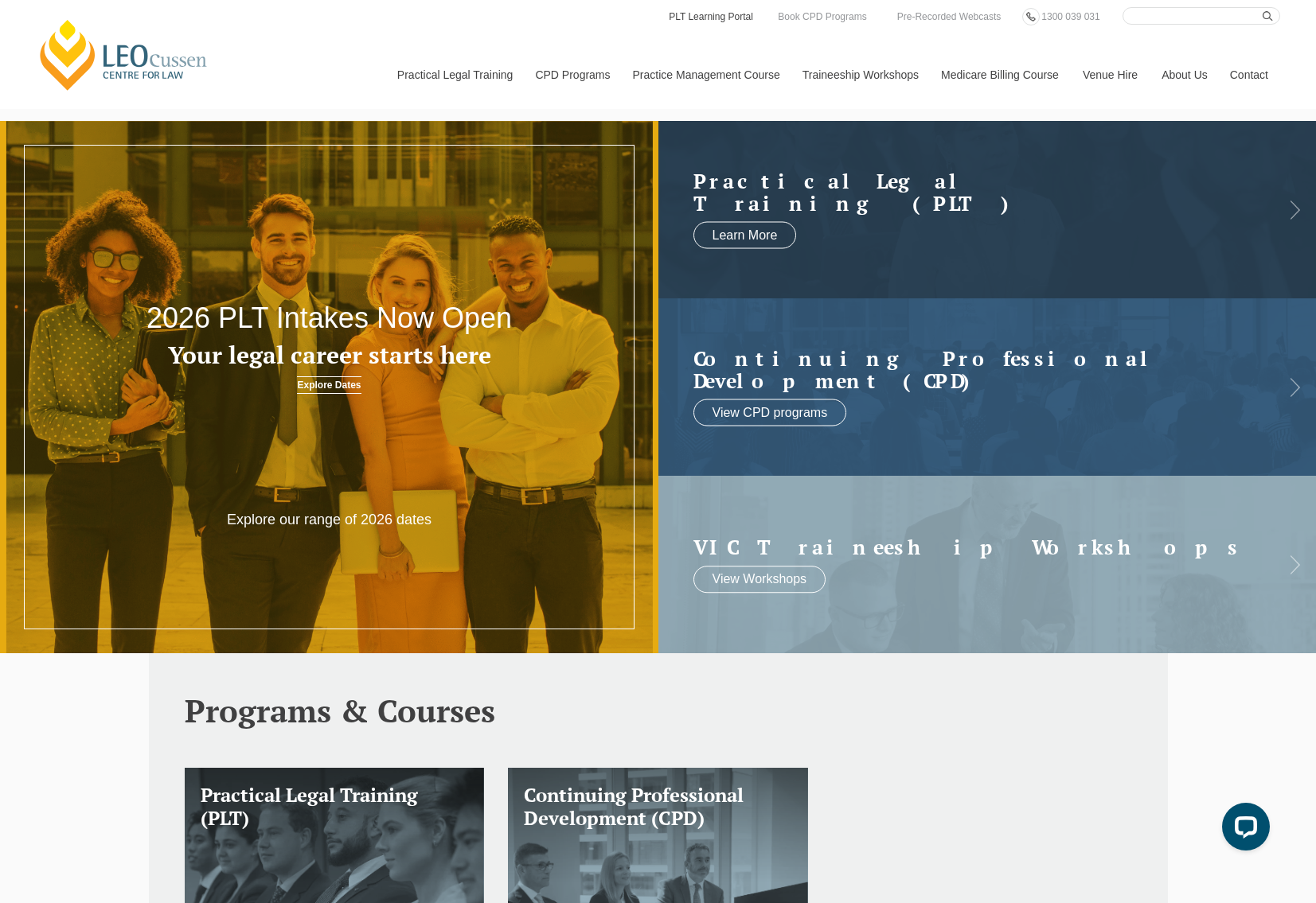 The image size is (1316, 903). I want to click on span: 1300 039 031, so click(1070, 16).